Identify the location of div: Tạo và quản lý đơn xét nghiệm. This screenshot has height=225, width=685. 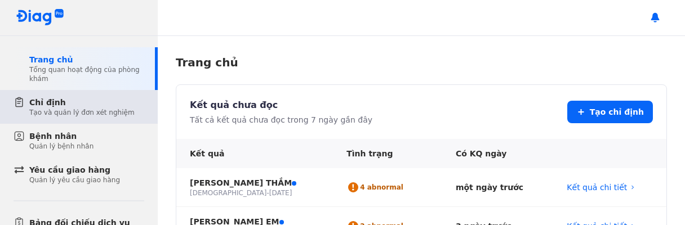
(82, 113).